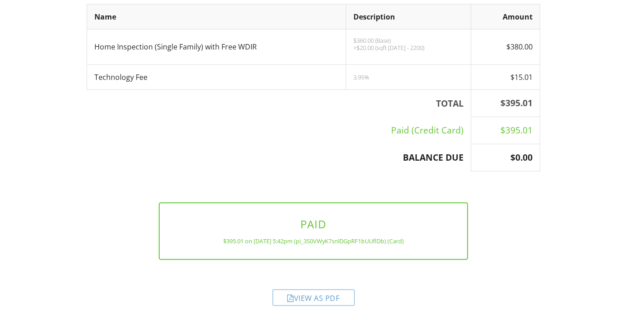  I want to click on td: Paid (Credit Card), so click(279, 131).